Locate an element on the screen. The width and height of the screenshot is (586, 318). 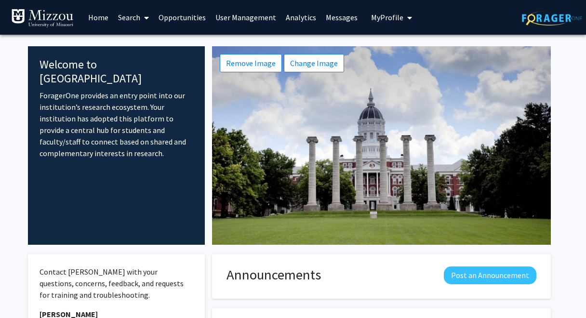
button: Change Image is located at coordinates (314, 63).